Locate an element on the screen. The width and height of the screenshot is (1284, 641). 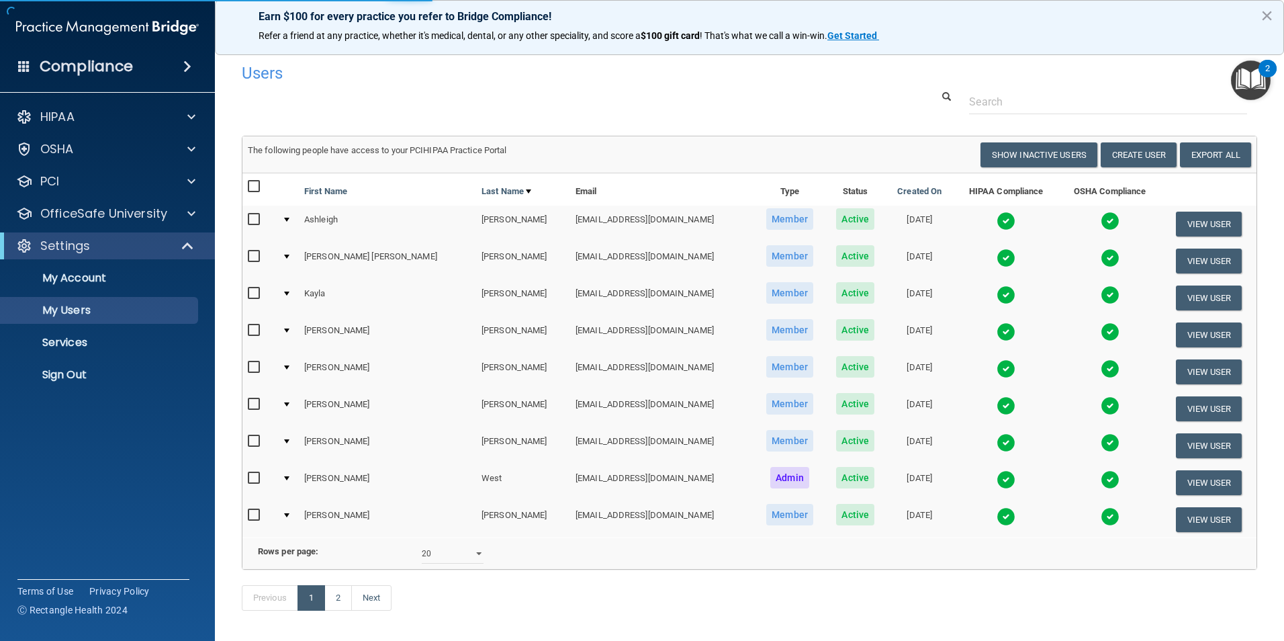
th: Email is located at coordinates (662, 189).